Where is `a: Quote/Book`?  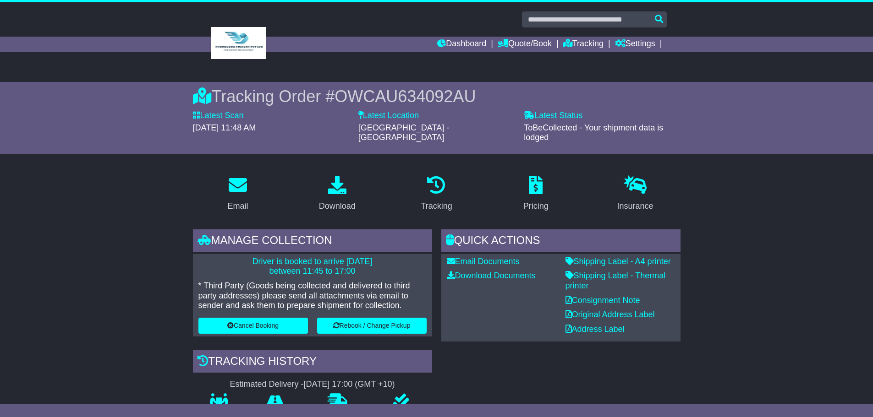 a: Quote/Book is located at coordinates (524, 44).